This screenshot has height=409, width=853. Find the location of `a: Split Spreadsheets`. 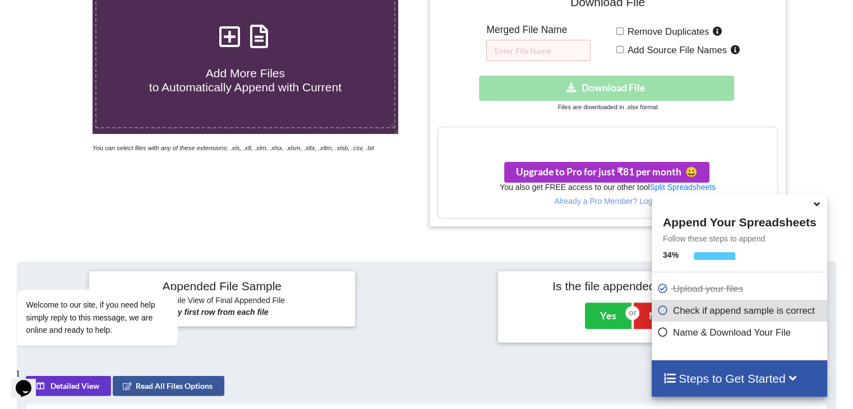

a: Split Spreadsheets is located at coordinates (683, 187).